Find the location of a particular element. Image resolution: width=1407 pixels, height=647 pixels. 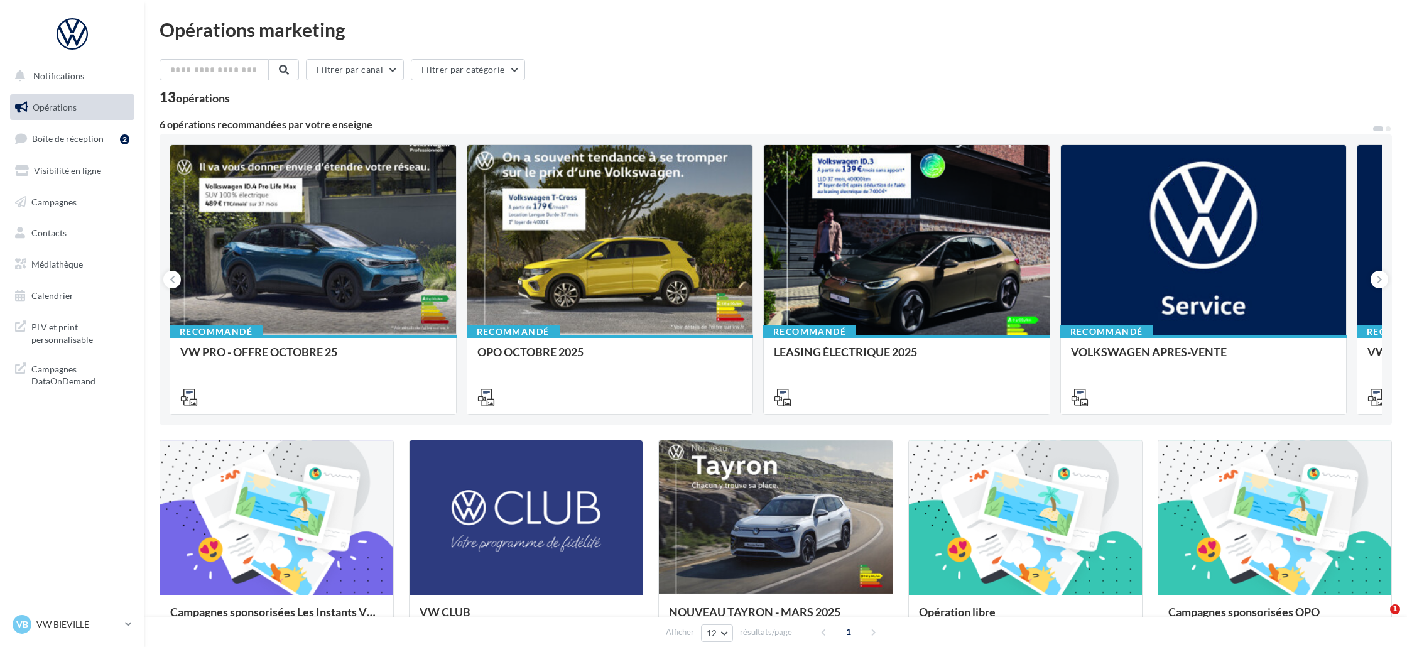

p: VW BIEVILLE is located at coordinates (78, 624).